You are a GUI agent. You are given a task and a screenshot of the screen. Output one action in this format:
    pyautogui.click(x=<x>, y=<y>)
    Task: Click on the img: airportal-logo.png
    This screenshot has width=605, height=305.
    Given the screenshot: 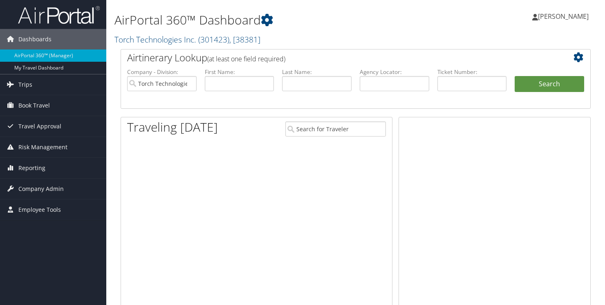 What is the action you would take?
    pyautogui.click(x=59, y=15)
    